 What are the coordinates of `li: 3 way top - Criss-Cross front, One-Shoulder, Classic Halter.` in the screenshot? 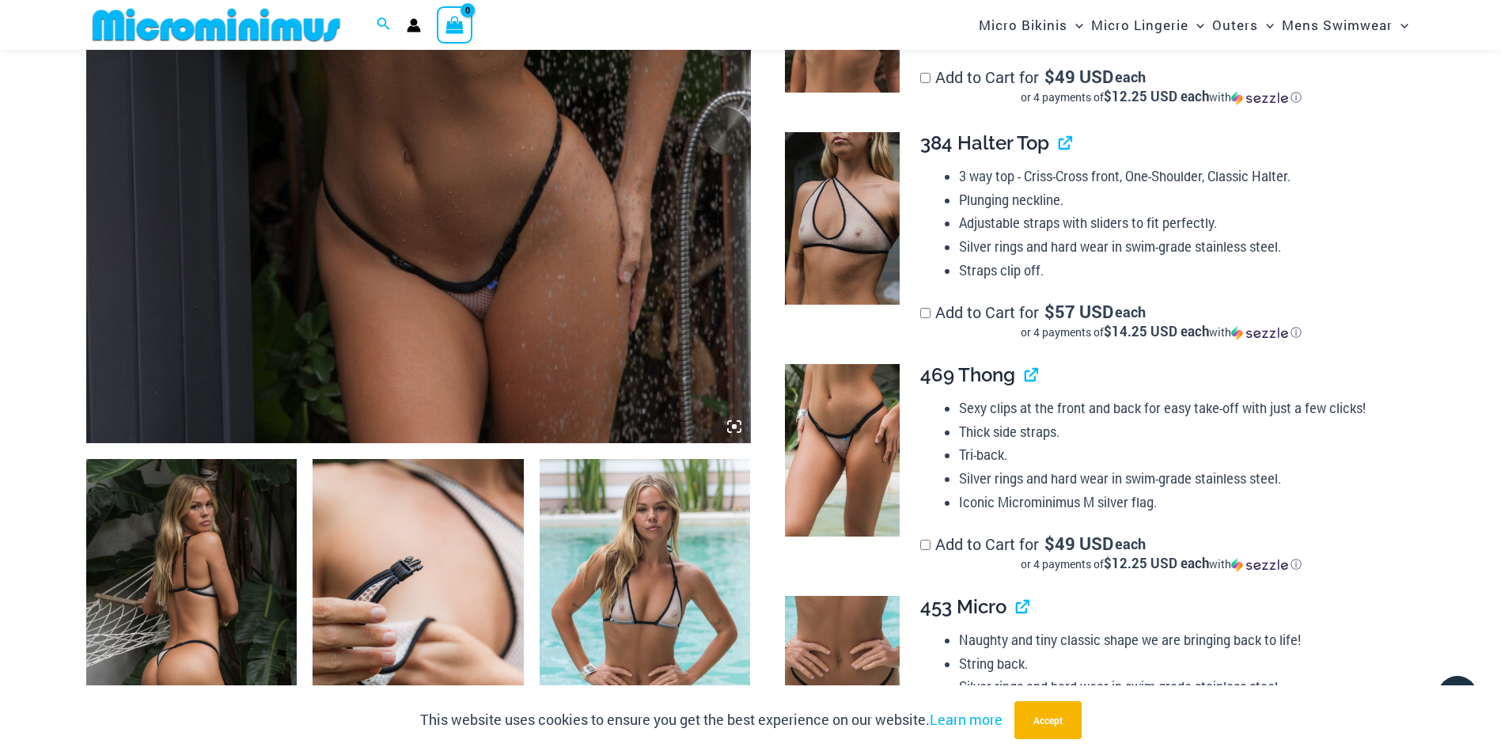 It's located at (1180, 176).